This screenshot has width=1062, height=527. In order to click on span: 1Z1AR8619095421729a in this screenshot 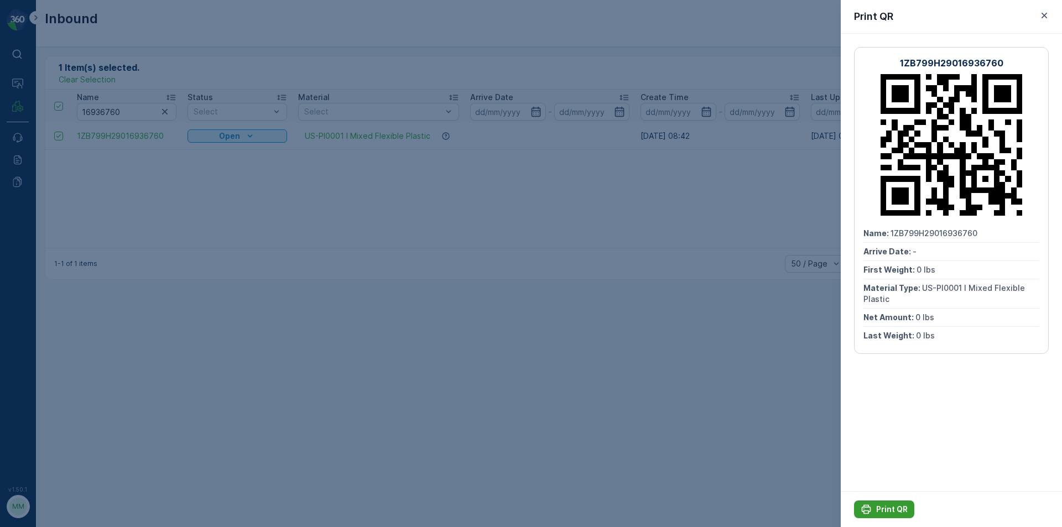, I will do `click(80, 186)`.